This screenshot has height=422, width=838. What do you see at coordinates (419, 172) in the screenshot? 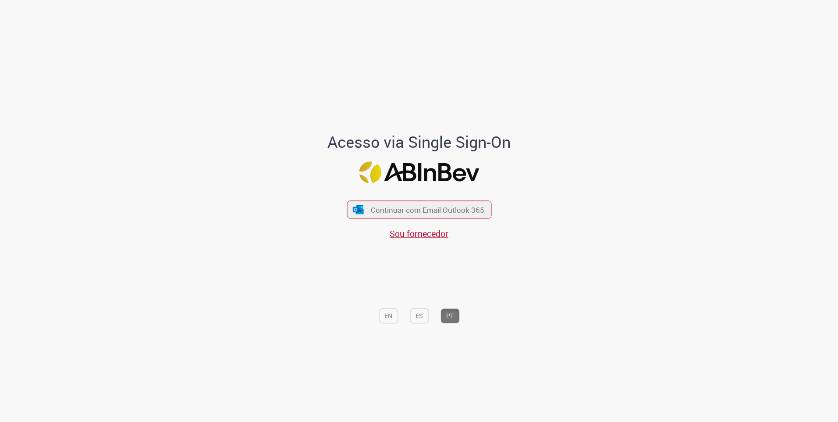
I see `img: Logo ABInBev` at bounding box center [419, 172].